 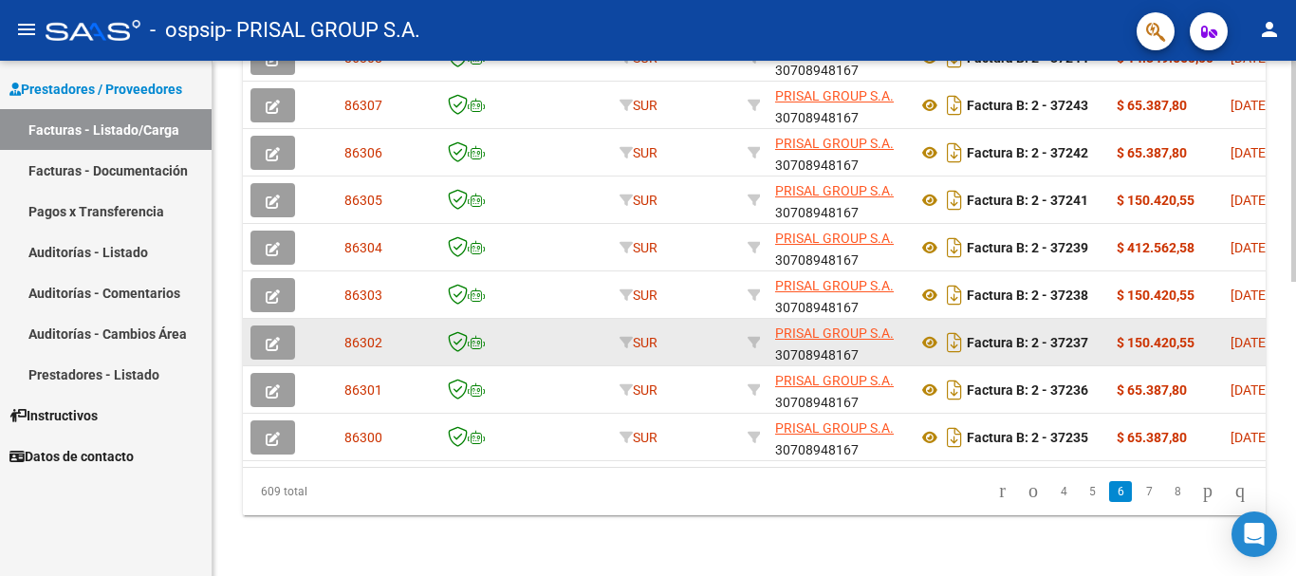 I want to click on strong: $ 412.562,58, so click(x=1156, y=248).